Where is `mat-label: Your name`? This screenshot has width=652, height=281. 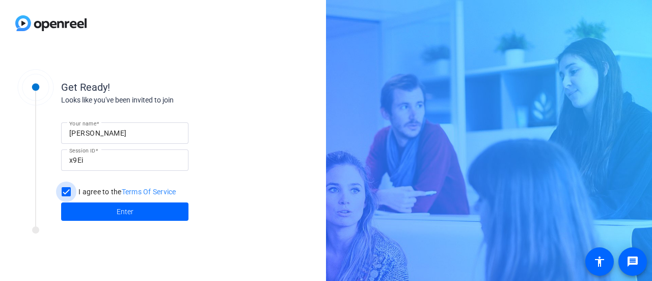 mat-label: Your name is located at coordinates (83, 123).